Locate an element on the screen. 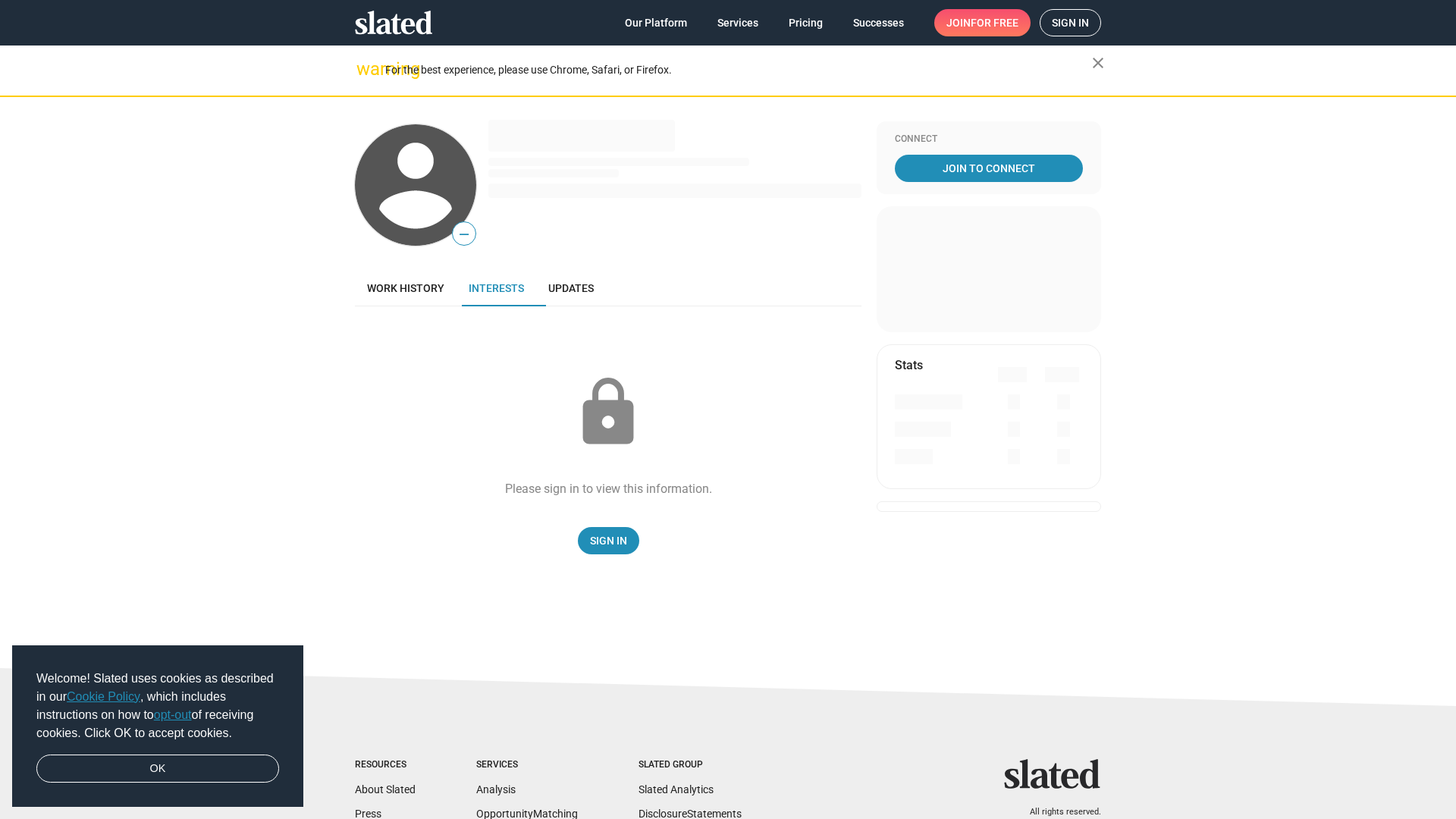  span: Work history is located at coordinates (405, 288).